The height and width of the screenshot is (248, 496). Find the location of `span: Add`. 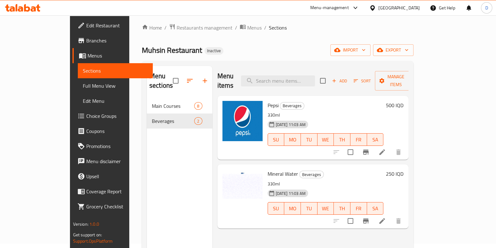

span: Add is located at coordinates (340, 81).